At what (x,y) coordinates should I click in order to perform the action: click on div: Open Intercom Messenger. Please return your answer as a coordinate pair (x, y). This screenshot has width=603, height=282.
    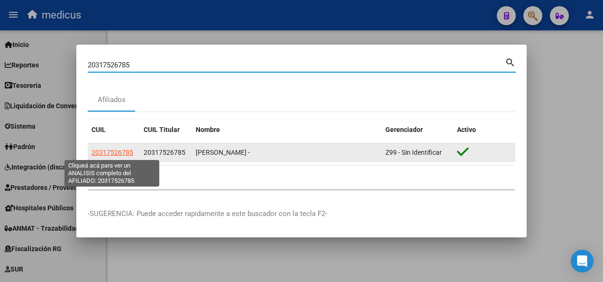
    Looking at the image, I should click on (582, 261).